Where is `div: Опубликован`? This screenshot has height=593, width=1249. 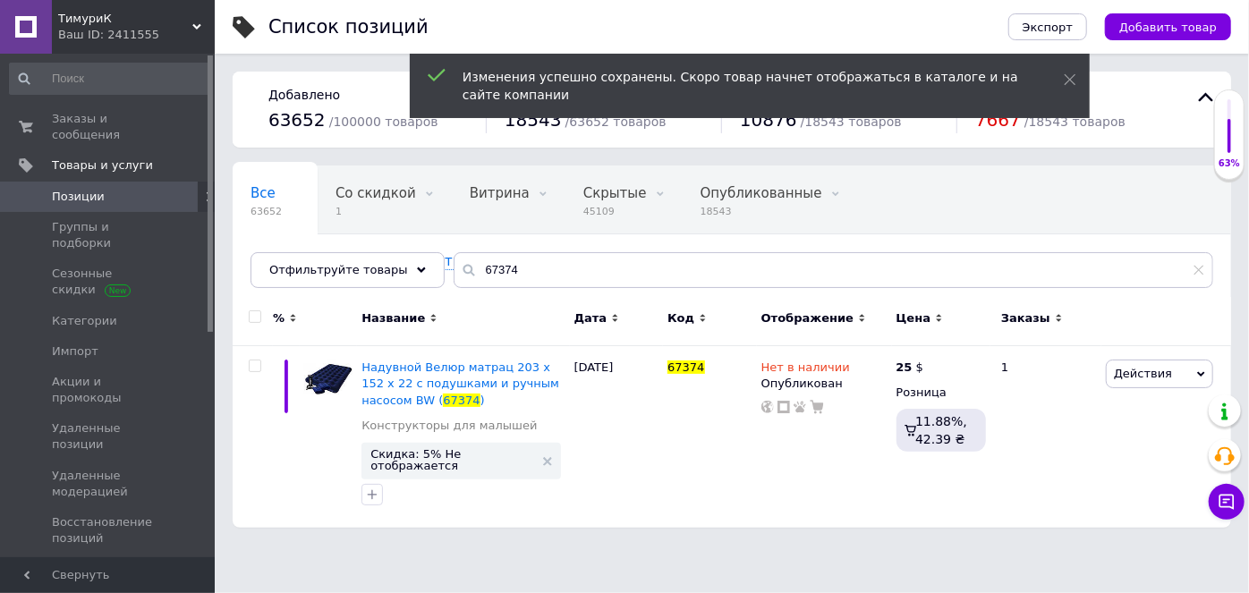
div: Опубликован is located at coordinates (824, 384).